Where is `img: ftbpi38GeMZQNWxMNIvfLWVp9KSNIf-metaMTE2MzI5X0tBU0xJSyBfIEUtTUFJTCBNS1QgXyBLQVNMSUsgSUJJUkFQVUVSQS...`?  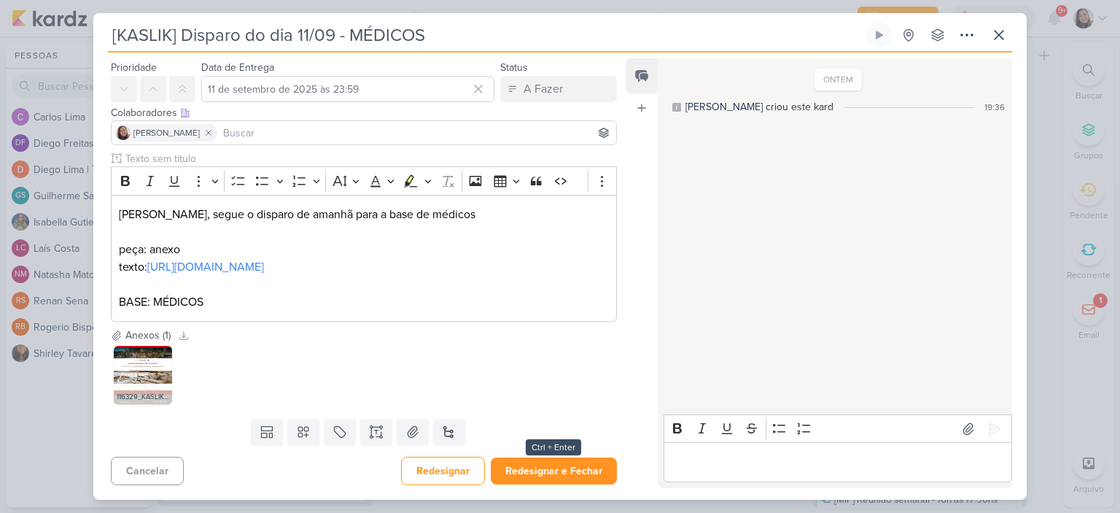 img: ftbpi38GeMZQNWxMNIvfLWVp9KSNIf-metaMTE2MzI5X0tBU0xJSyBfIEUtTUFJTCBNS1QgXyBLQVNMSUsgSUJJUkFQVUVSQS... is located at coordinates (143, 375).